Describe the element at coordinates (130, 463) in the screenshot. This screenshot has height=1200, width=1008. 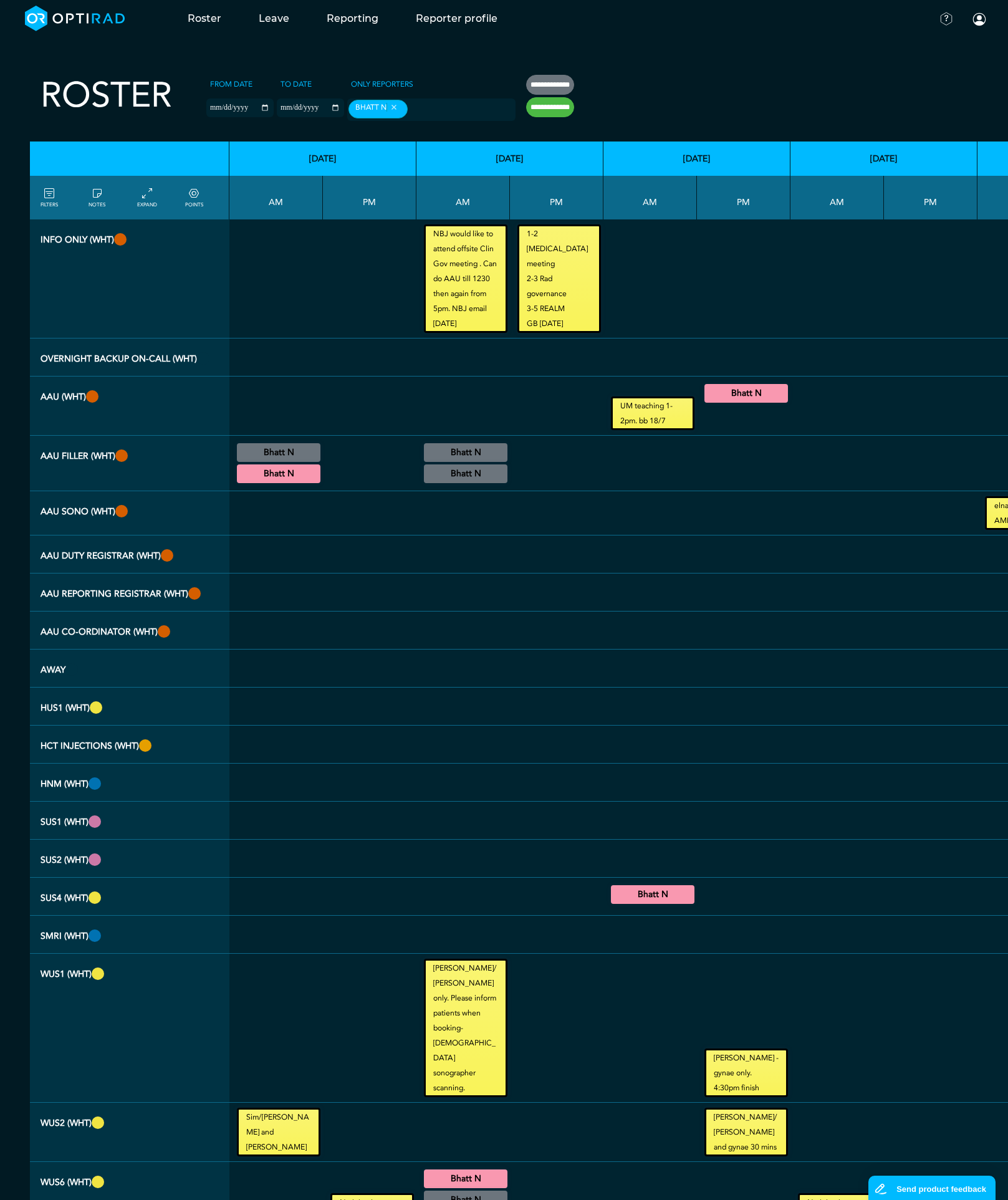
I see `th: AAU FILLER (WHT)` at that location.